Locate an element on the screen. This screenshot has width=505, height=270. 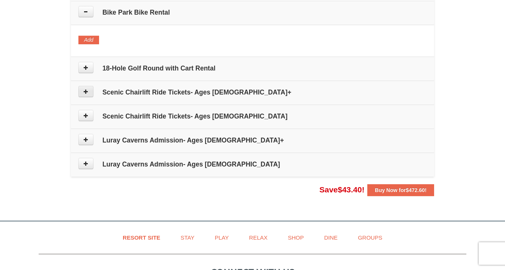
h4: 18-Hole Golf Round with Cart Rental is located at coordinates (253, 68).